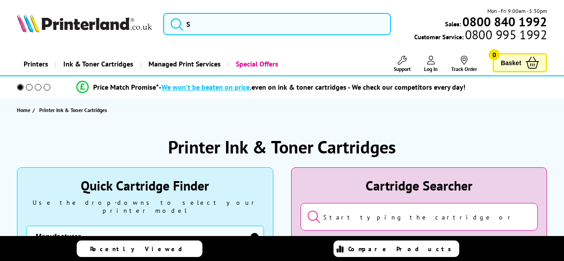 The height and width of the screenshot is (261, 564). I want to click on div: - even on ink & toner cartridges - We check our competitors every day!, so click(312, 87).